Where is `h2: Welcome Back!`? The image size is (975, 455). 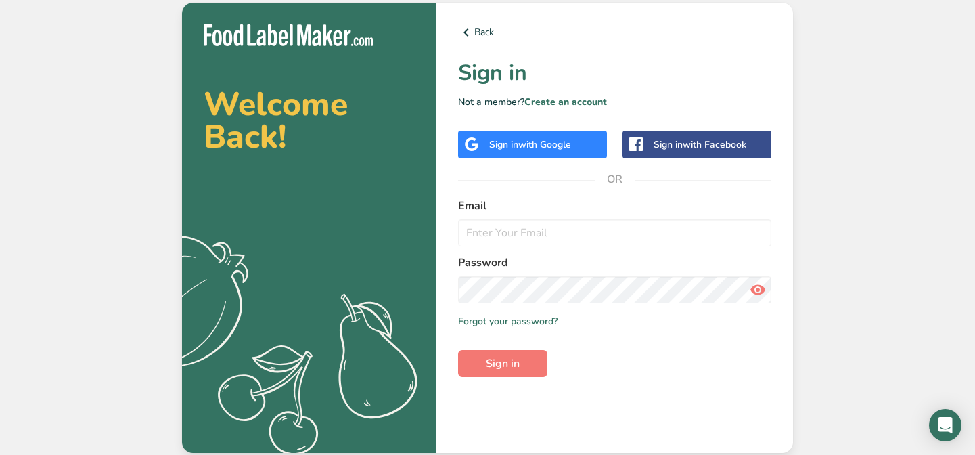 h2: Welcome Back! is located at coordinates (309, 120).